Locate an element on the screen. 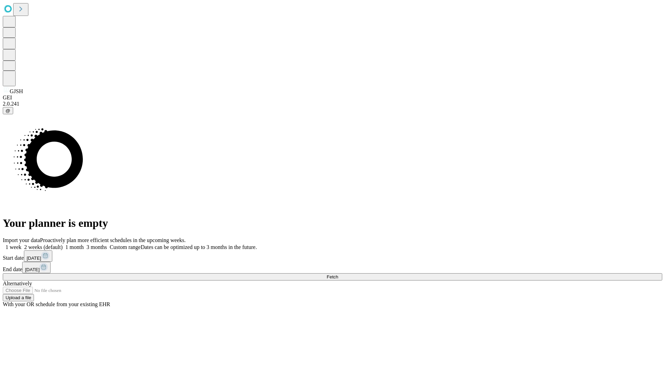 Image resolution: width=665 pixels, height=374 pixels. div: Start date is located at coordinates (332, 256).